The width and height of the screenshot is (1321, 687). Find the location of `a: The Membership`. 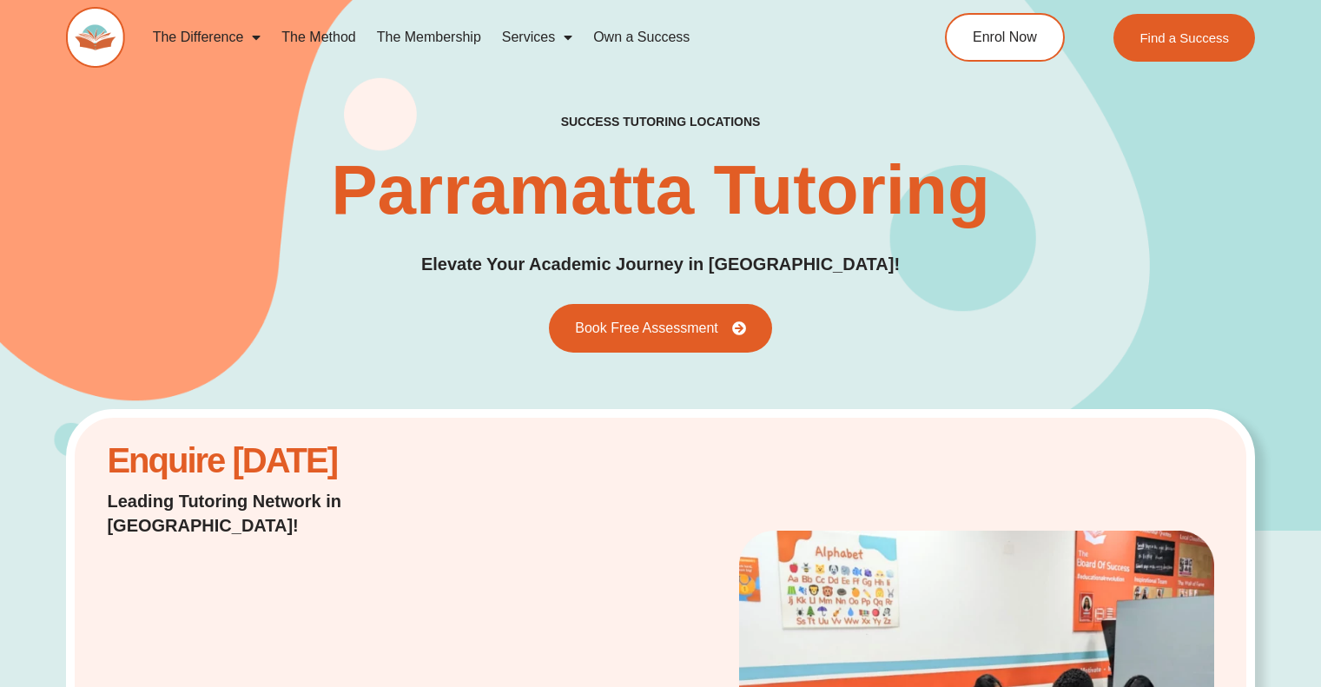

a: The Membership is located at coordinates (429, 37).